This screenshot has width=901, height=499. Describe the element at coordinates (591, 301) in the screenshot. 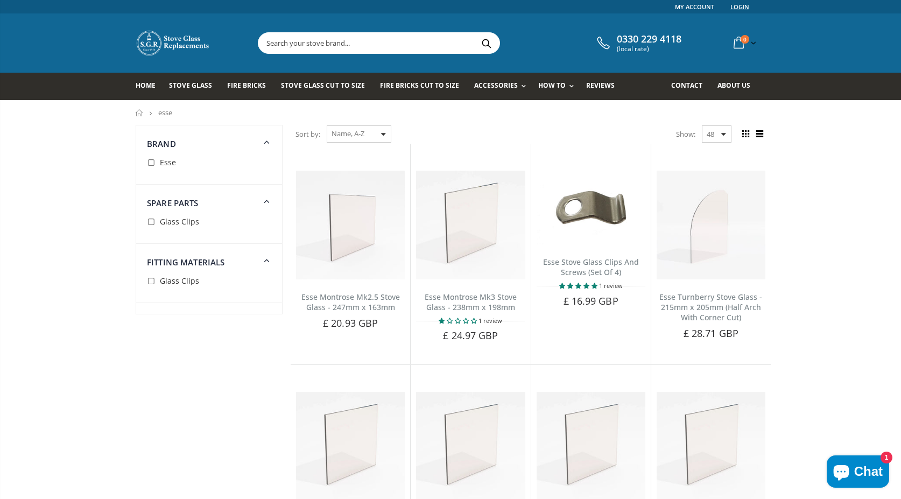

I see `span: £ 16.99 GBP` at that location.